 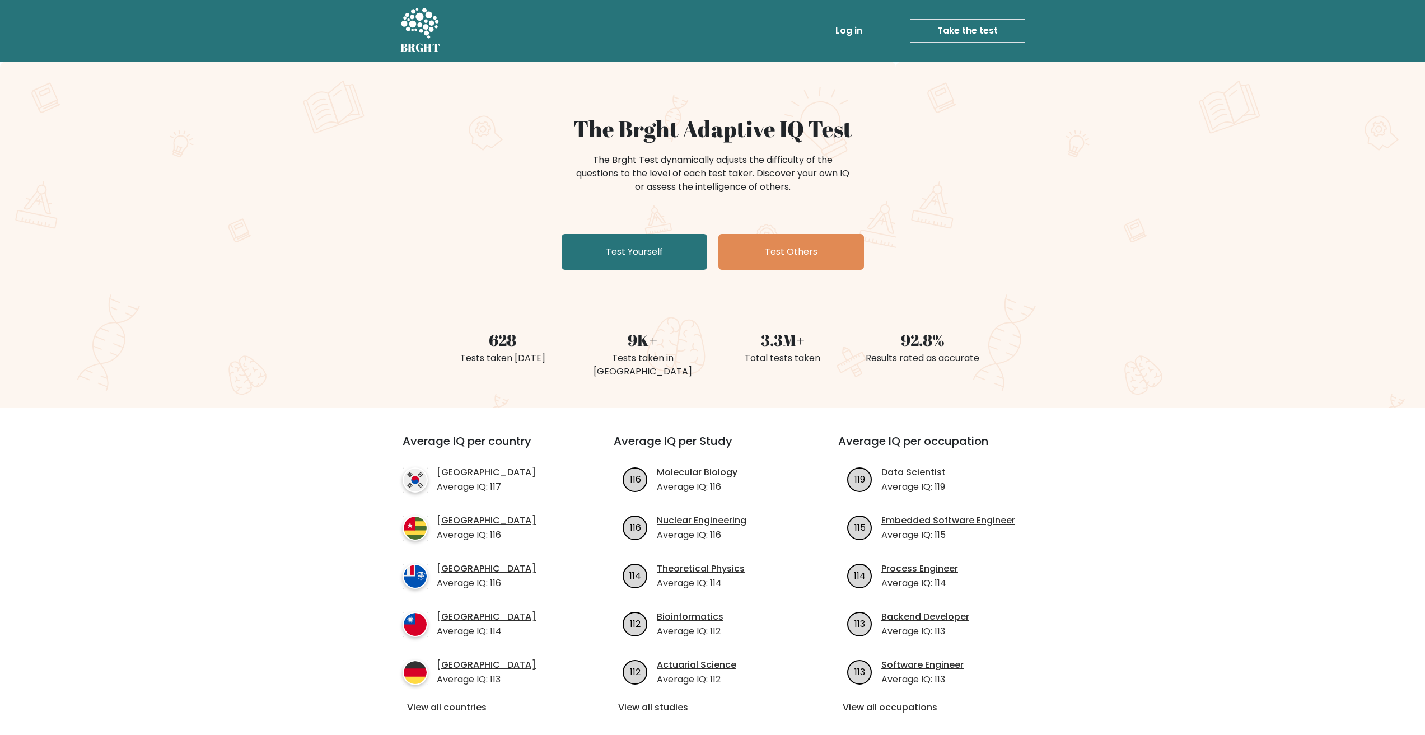 What do you see at coordinates (643, 340) in the screenshot?
I see `div: 9K+` at bounding box center [643, 340].